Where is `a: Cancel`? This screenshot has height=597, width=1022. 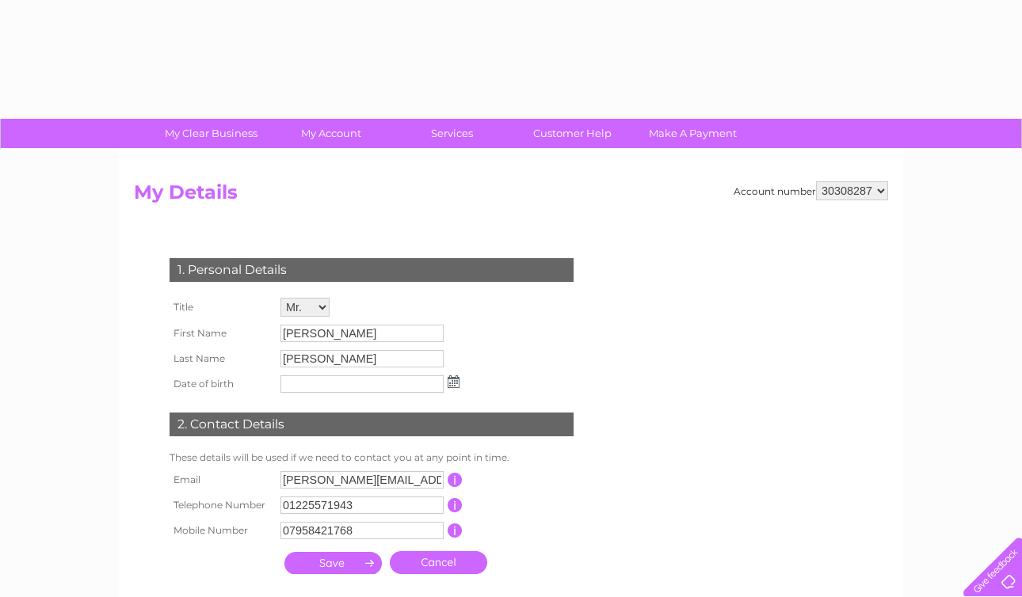
a: Cancel is located at coordinates (438, 563).